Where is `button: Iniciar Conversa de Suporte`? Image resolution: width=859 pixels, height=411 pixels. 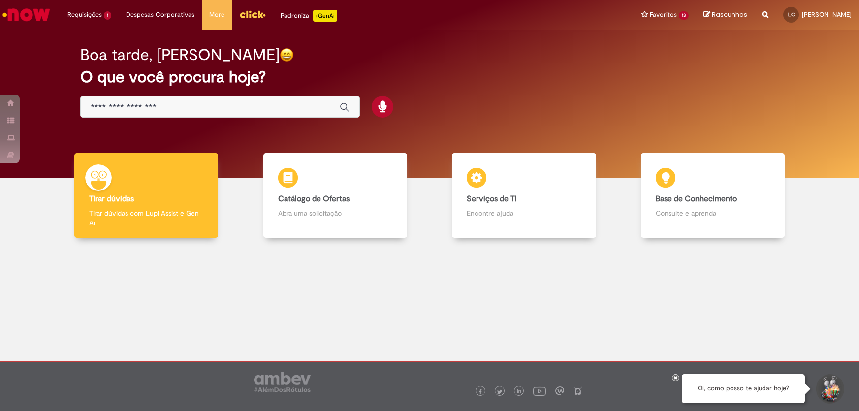 button: Iniciar Conversa de Suporte is located at coordinates (829, 389).